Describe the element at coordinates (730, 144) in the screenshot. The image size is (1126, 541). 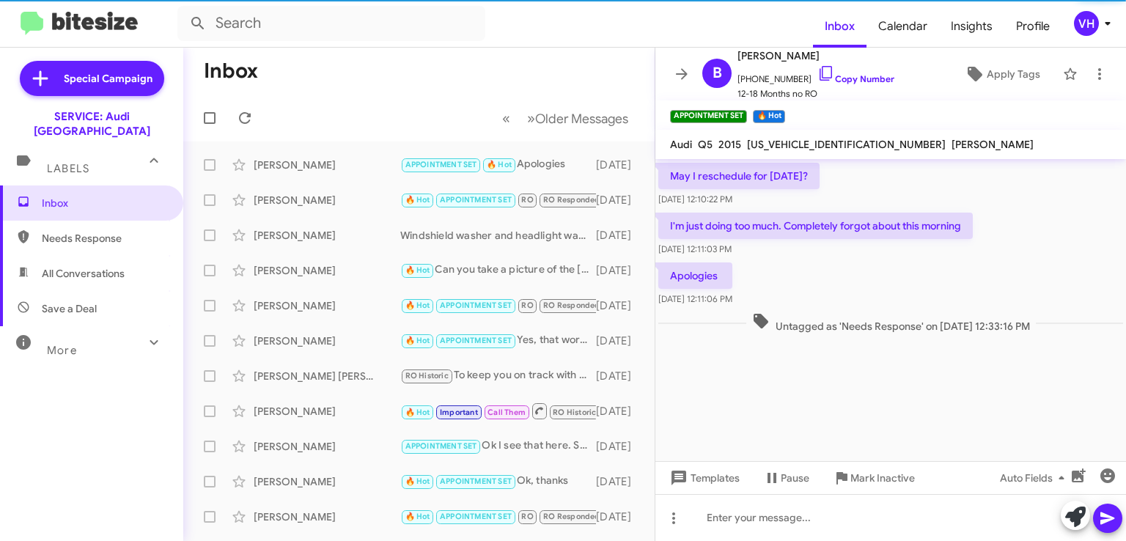
I see `span: 2015` at that location.